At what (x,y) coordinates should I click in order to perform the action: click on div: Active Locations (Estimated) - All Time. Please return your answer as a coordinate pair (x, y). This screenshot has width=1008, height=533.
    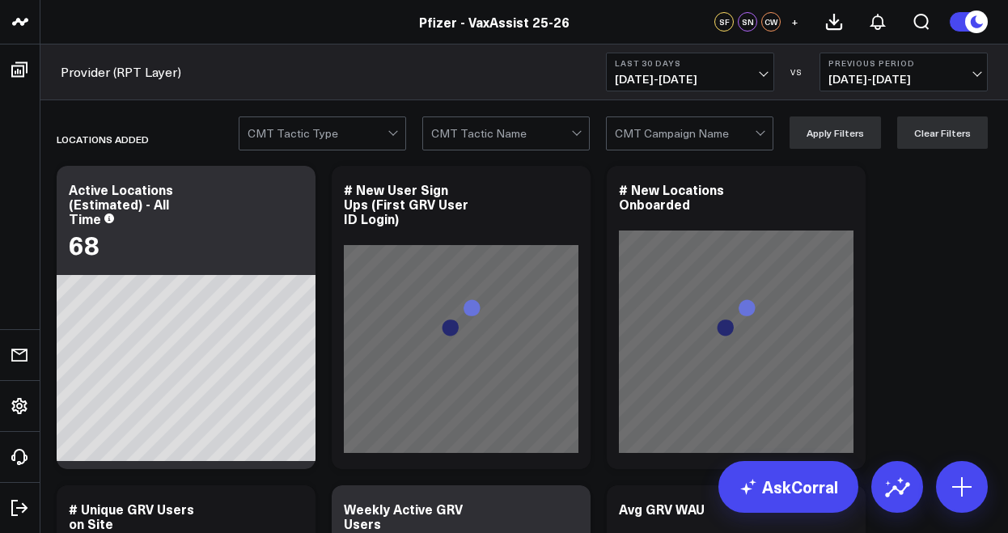
    Looking at the image, I should click on (121, 204).